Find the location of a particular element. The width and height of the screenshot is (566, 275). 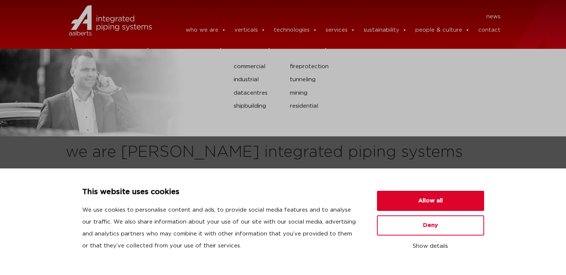

p: This website uses cookies is located at coordinates (221, 192).